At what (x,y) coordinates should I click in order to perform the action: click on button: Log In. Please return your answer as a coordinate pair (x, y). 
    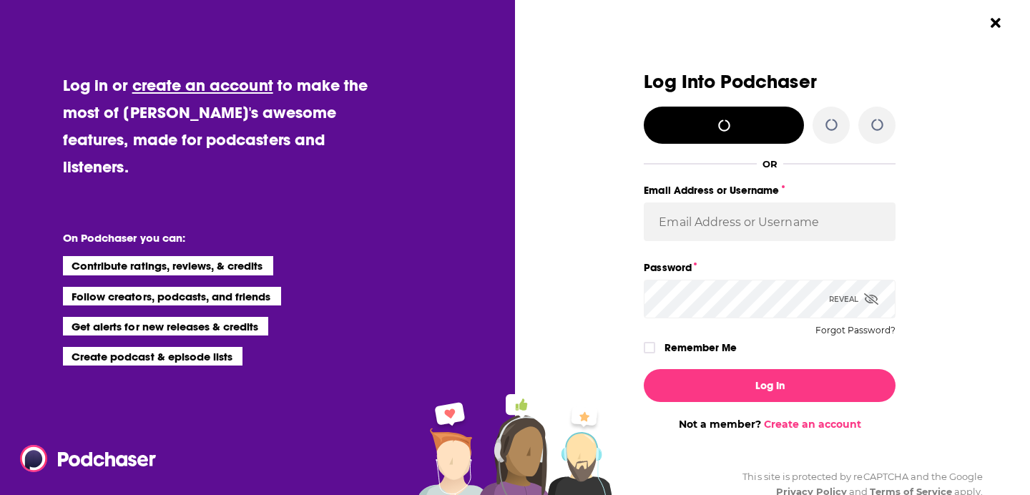
    Looking at the image, I should click on (770, 386).